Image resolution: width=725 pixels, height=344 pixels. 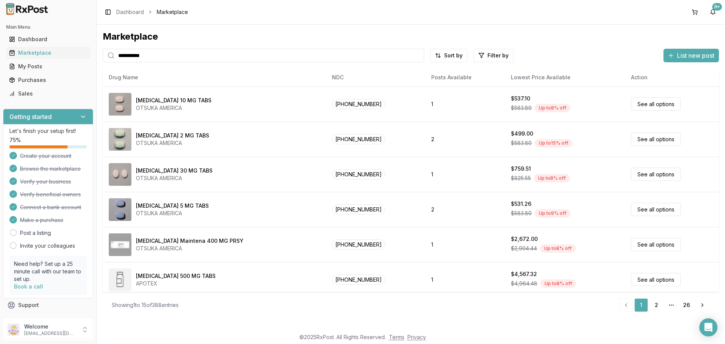 I want to click on span: Make a purchase, so click(x=42, y=220).